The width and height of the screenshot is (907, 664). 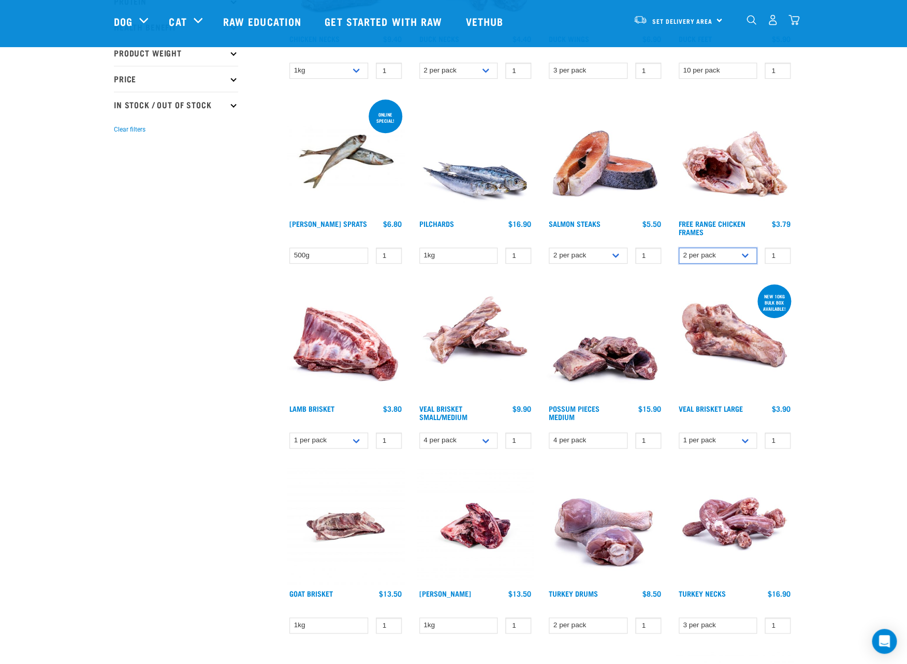 What do you see at coordinates (392, 408) in the screenshot?
I see `div: $3.80` at bounding box center [392, 408].